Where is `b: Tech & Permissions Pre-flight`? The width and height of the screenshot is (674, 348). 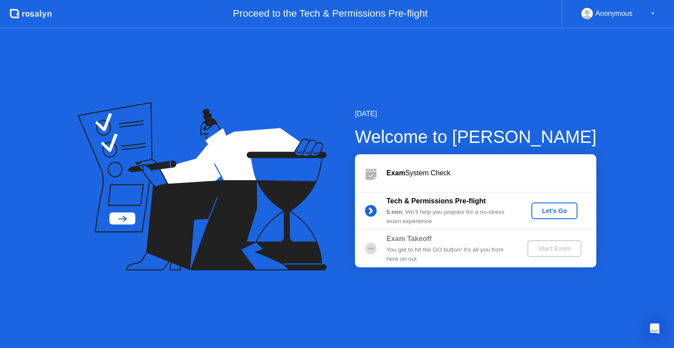 b: Tech & Permissions Pre-flight is located at coordinates (436, 201).